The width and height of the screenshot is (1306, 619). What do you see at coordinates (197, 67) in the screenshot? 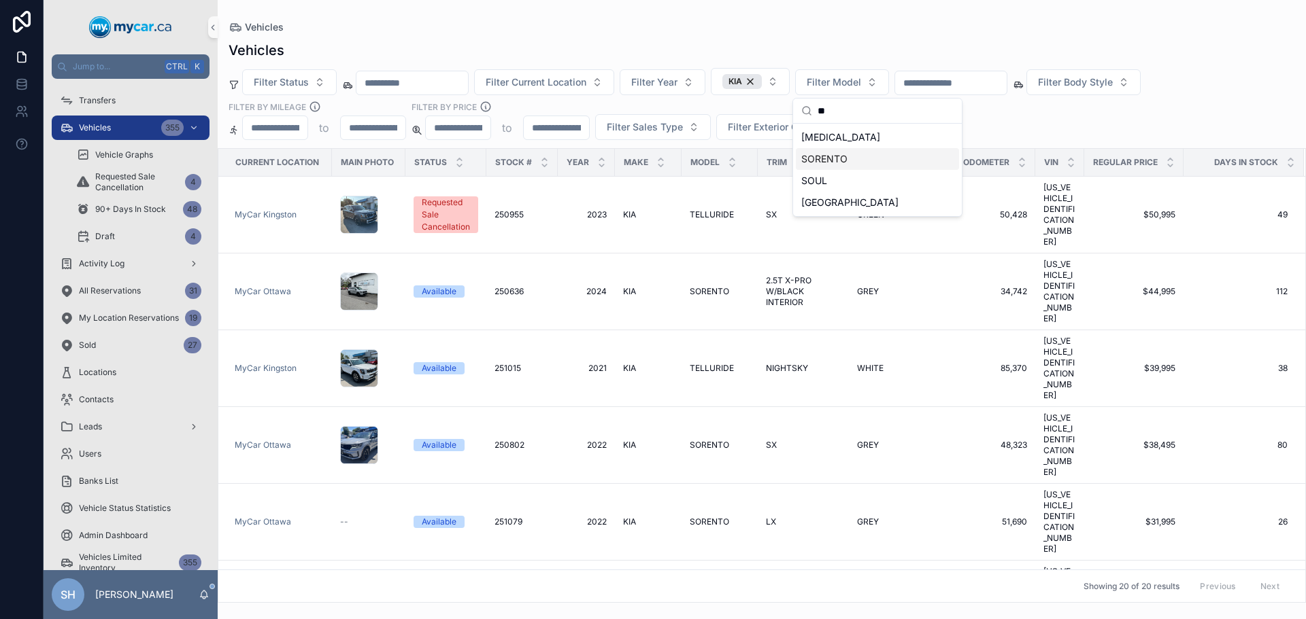
I see `span: K` at bounding box center [197, 67].